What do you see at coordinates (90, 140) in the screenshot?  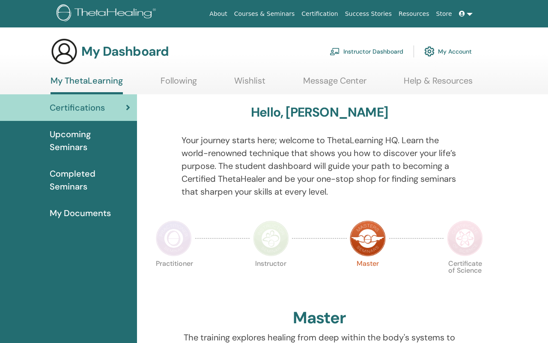 I see `span: Upcoming Seminars` at bounding box center [90, 140].